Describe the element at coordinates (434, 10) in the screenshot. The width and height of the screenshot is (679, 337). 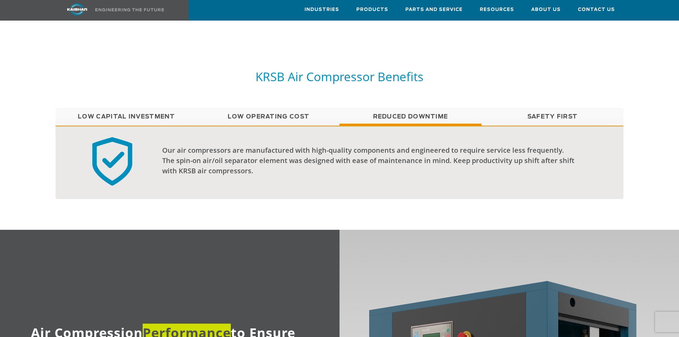
I see `span: Parts and Service` at that location.